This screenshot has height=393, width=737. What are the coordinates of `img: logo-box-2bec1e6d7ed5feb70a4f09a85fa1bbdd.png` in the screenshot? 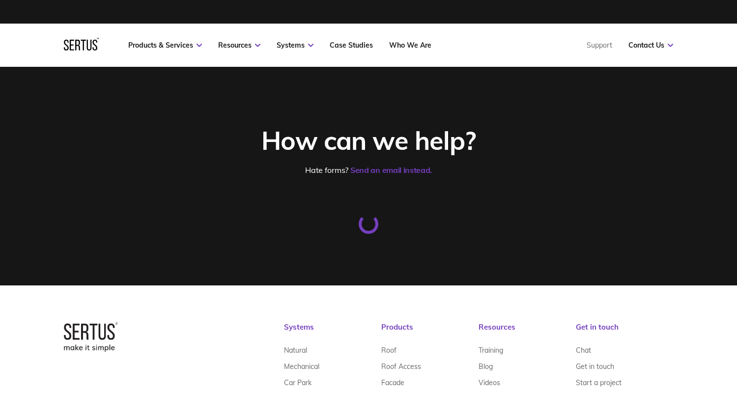 It's located at (91, 337).